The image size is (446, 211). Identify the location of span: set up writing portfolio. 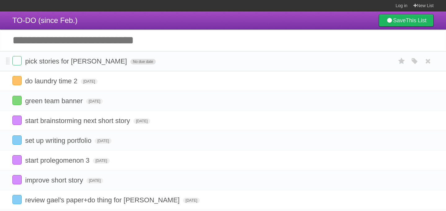
(59, 140).